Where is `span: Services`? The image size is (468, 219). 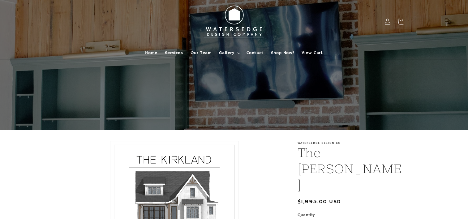 span: Services is located at coordinates (174, 53).